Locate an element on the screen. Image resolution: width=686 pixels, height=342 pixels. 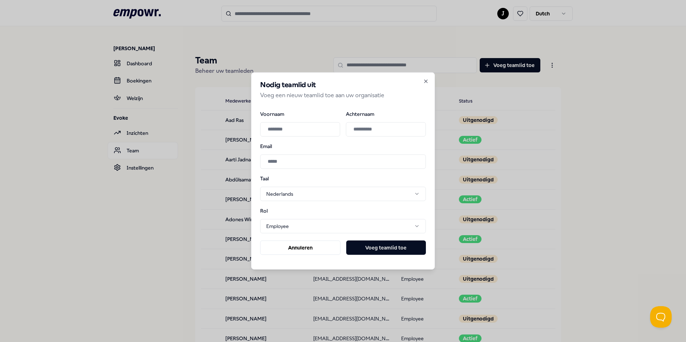
button: Voeg teamlid toe is located at coordinates (386, 248).